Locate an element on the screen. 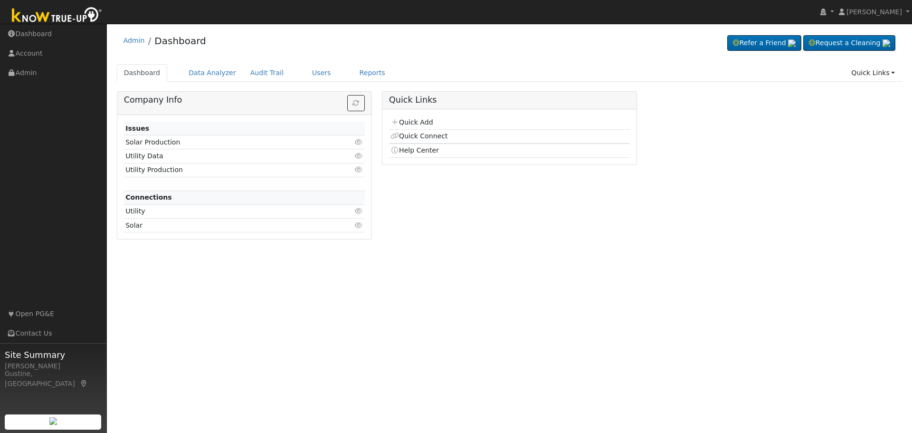 The height and width of the screenshot is (433, 912). span: Site Summary is located at coordinates (53, 354).